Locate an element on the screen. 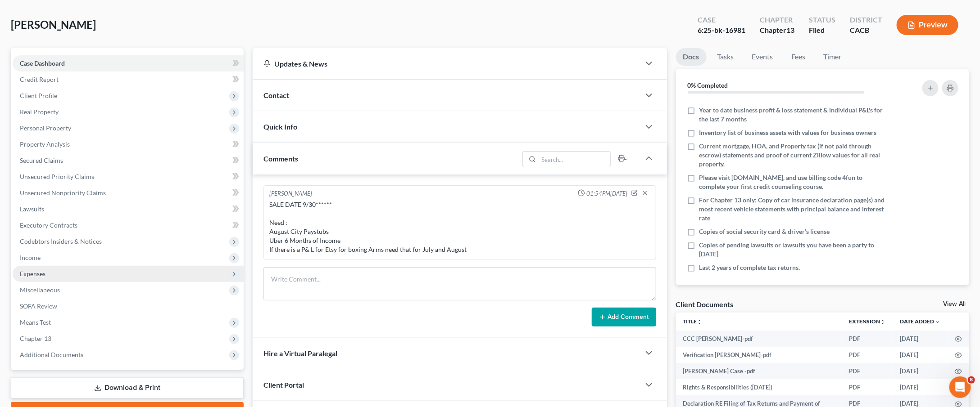 This screenshot has height=407, width=980. span: For Chapter 13 only: Copy of car insurance declaration page(s) and most recent vehicle statements... is located at coordinates (793, 209).